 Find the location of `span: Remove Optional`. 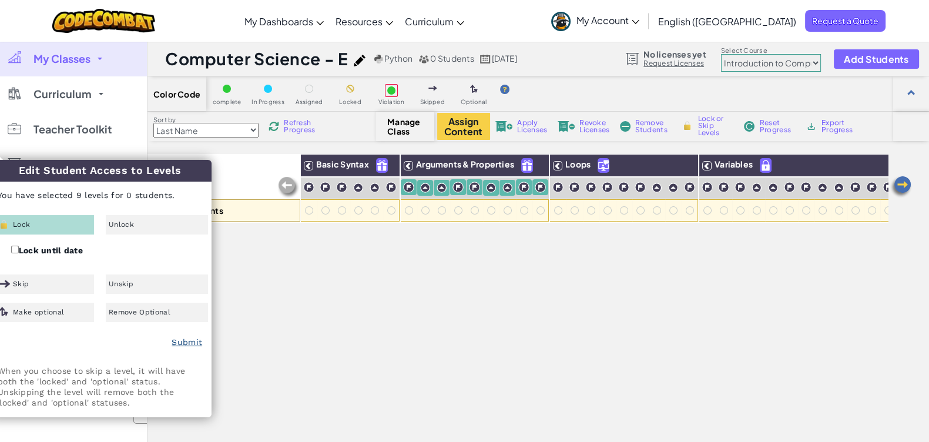

span: Remove Optional is located at coordinates (139, 312).